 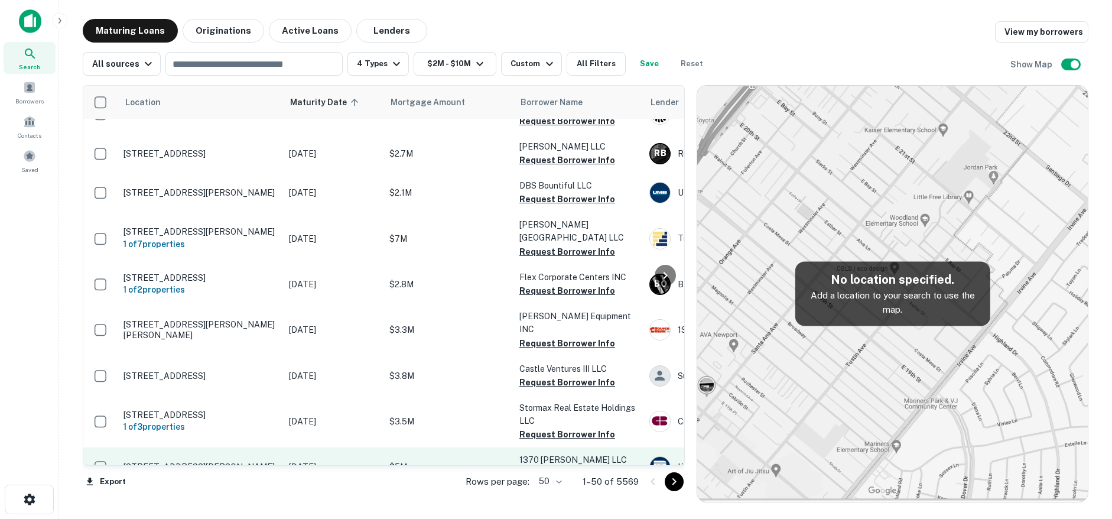 I want to click on div: UMB Bank, so click(x=738, y=193).